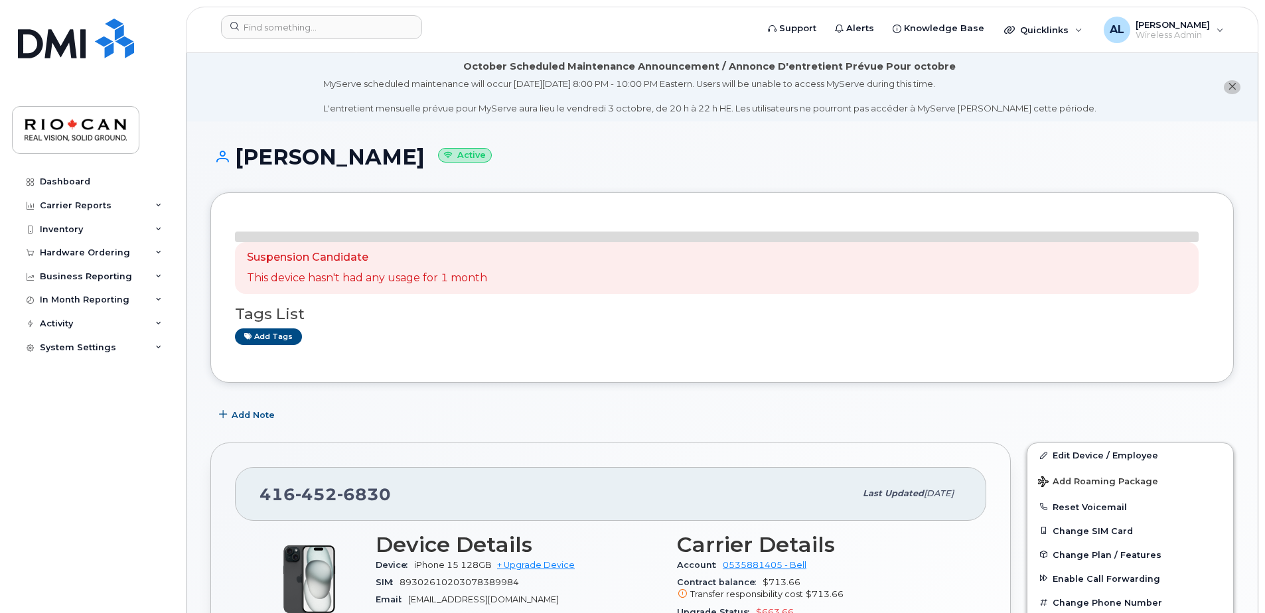  What do you see at coordinates (392, 599) in the screenshot?
I see `span: Email` at bounding box center [392, 599].